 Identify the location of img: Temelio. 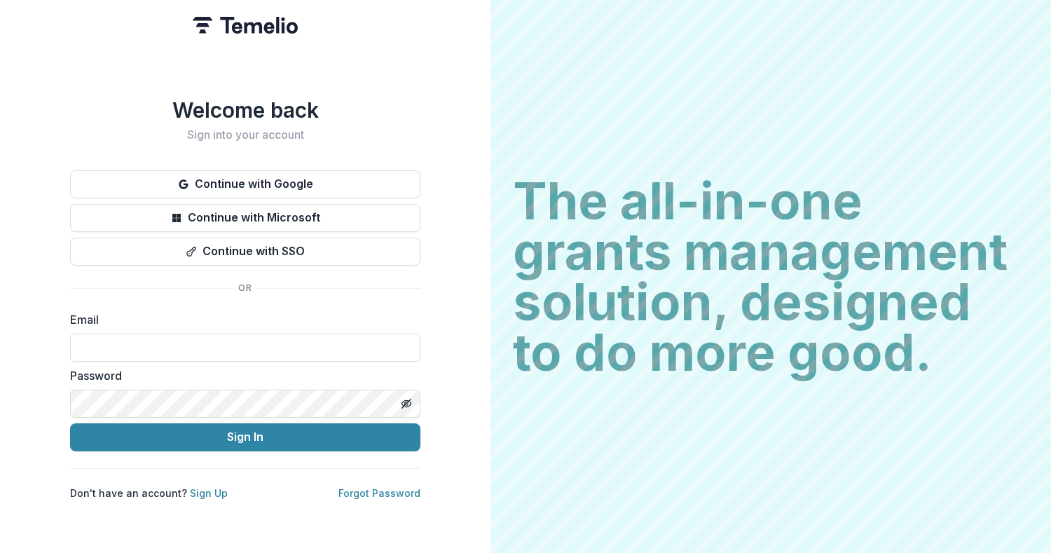
(245, 25).